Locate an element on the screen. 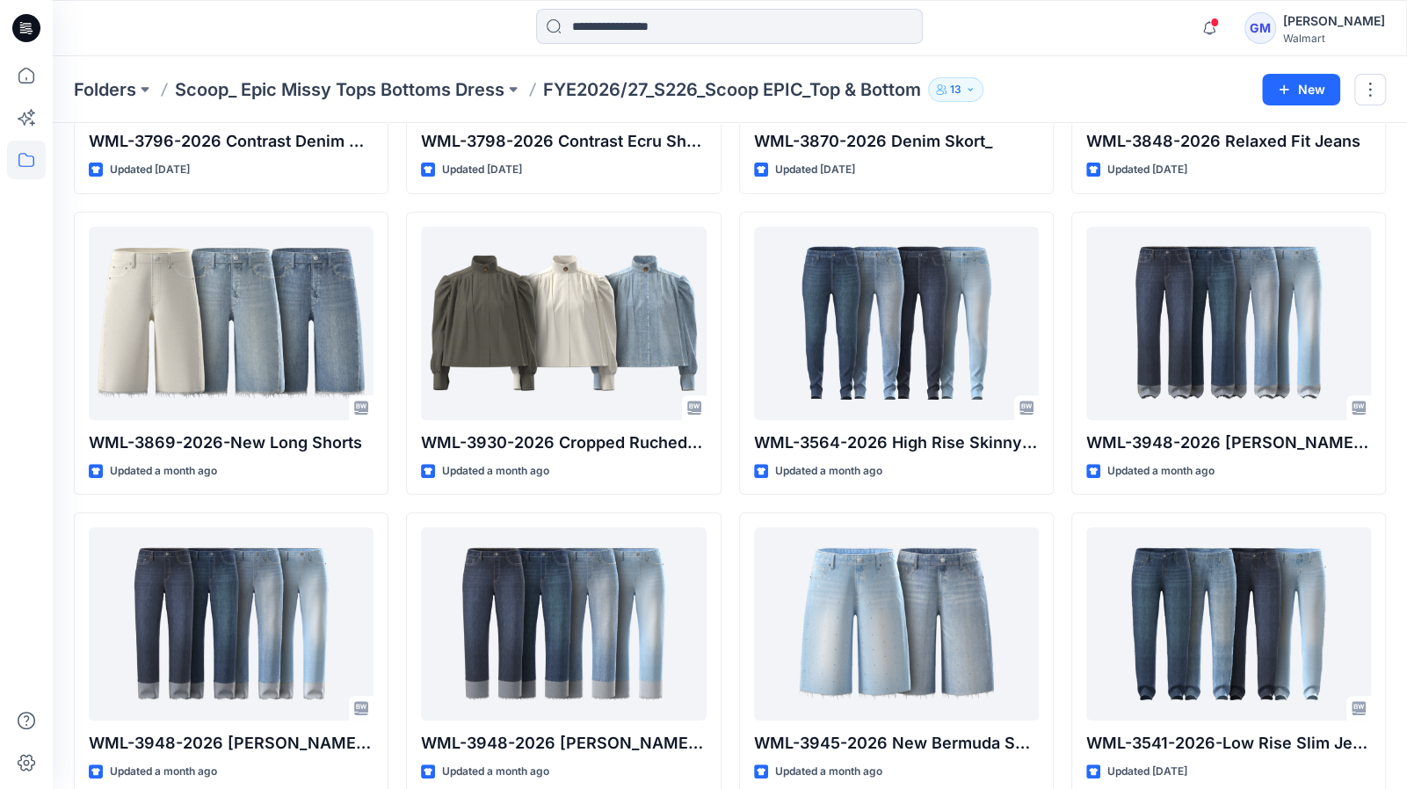 The width and height of the screenshot is (1407, 789). p: Folders is located at coordinates (105, 90).